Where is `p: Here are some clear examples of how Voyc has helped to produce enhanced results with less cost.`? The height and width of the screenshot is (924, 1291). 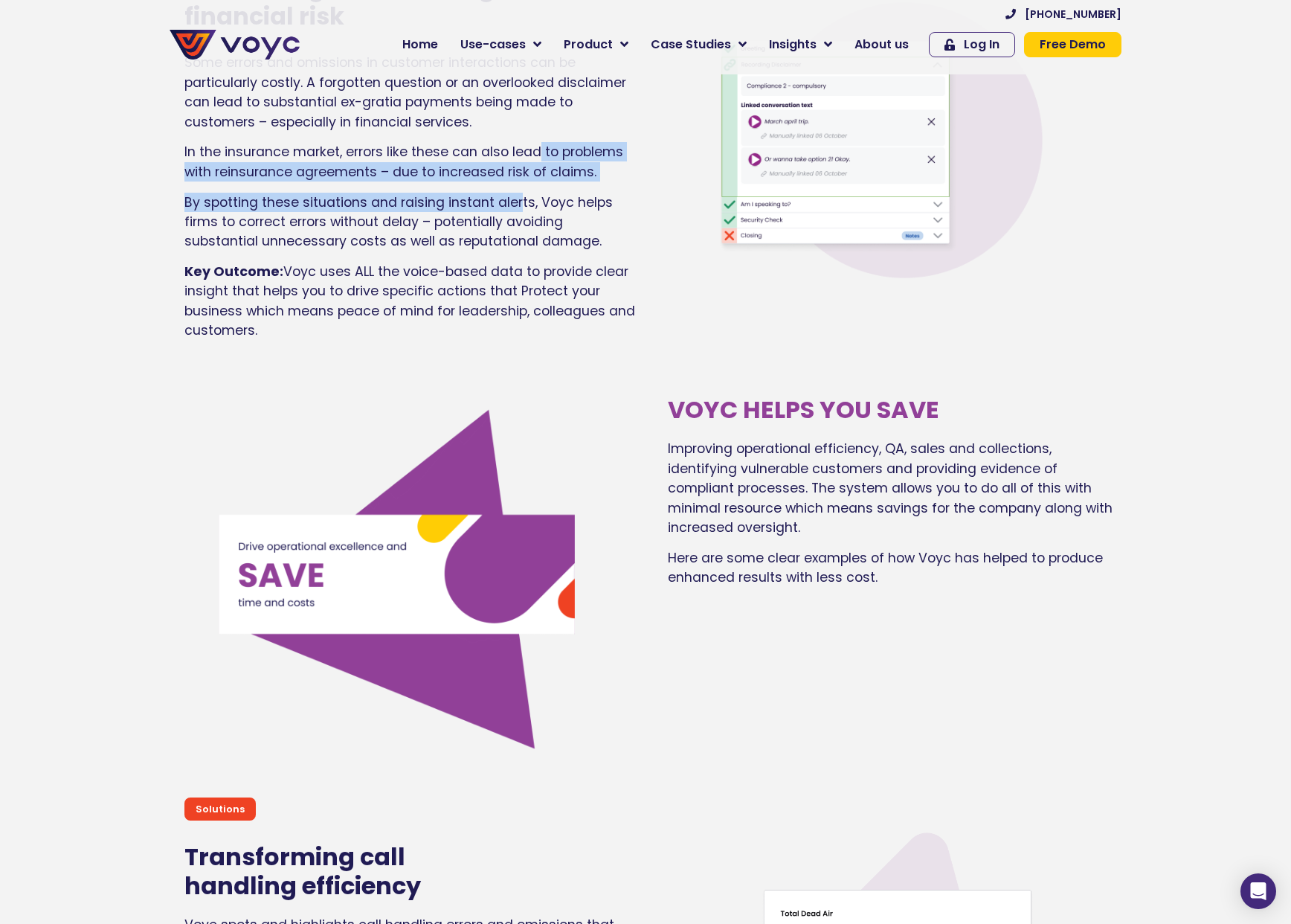 p: Here are some clear examples of how Voyc has helped to produce enhanced results with less cost. is located at coordinates (894, 568).